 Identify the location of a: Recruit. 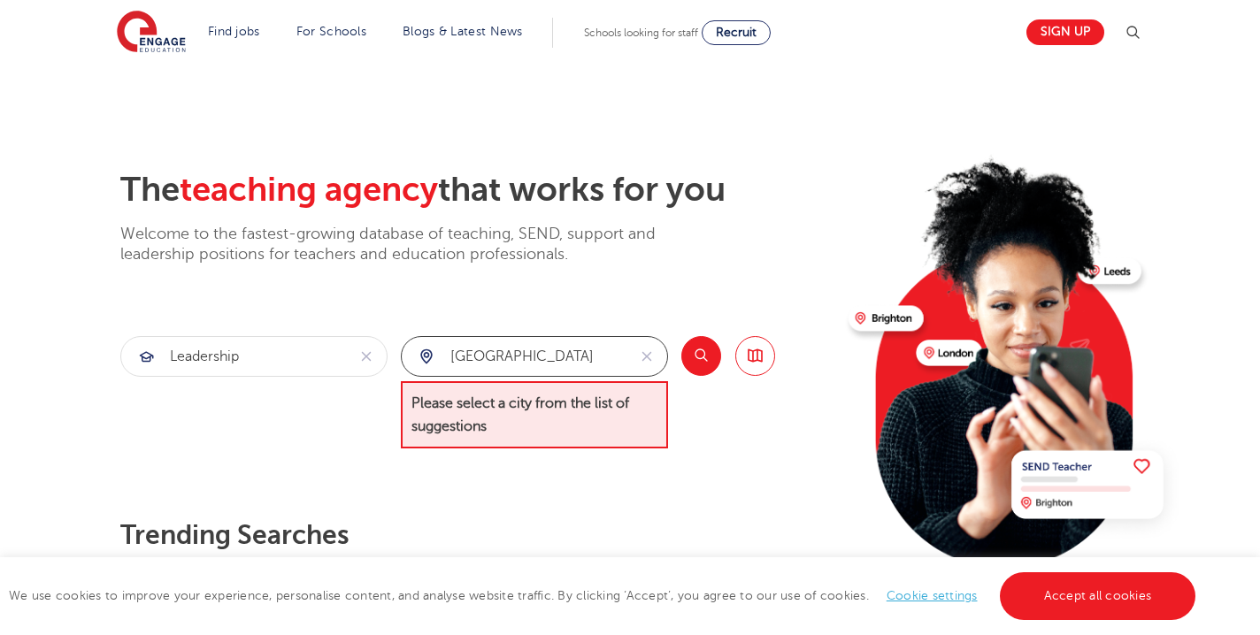
(736, 33).